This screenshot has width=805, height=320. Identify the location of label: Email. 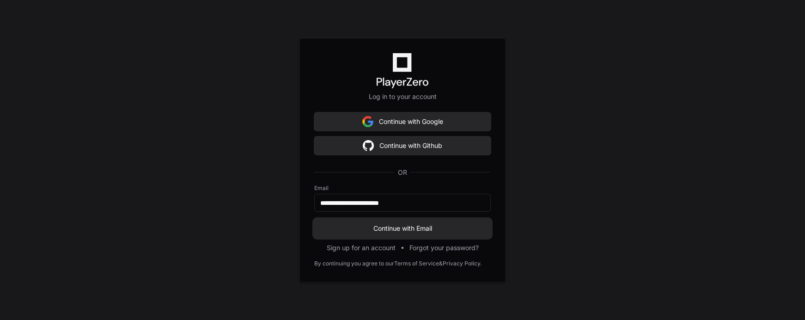
(403, 188).